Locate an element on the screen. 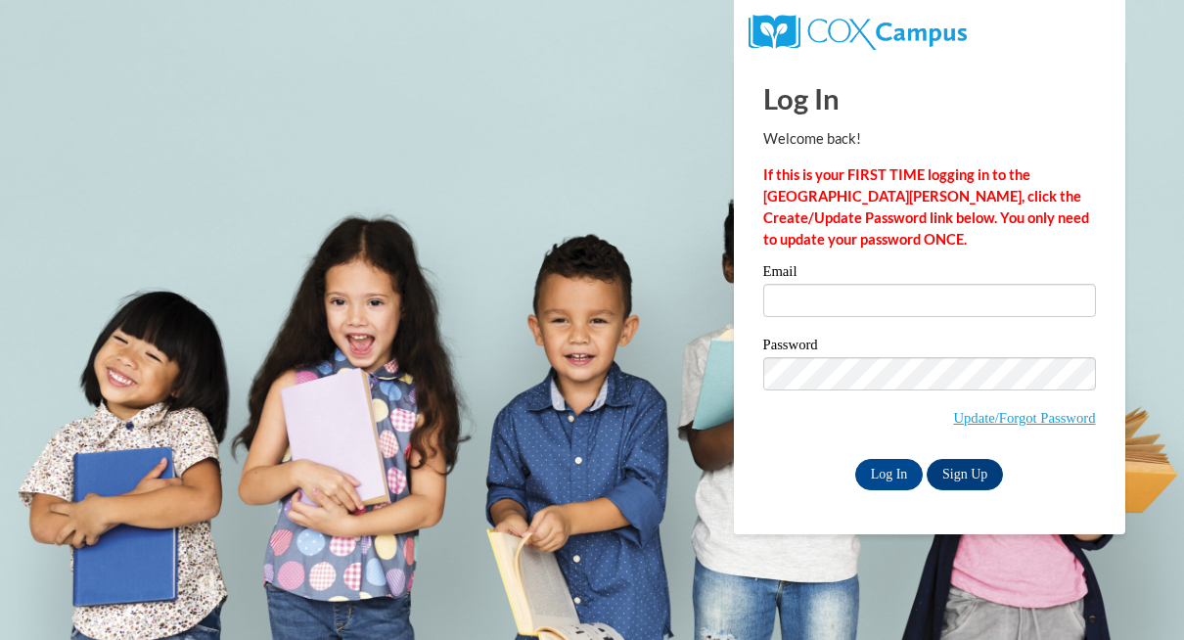 The width and height of the screenshot is (1184, 640). p: Welcome back! is located at coordinates (929, 139).